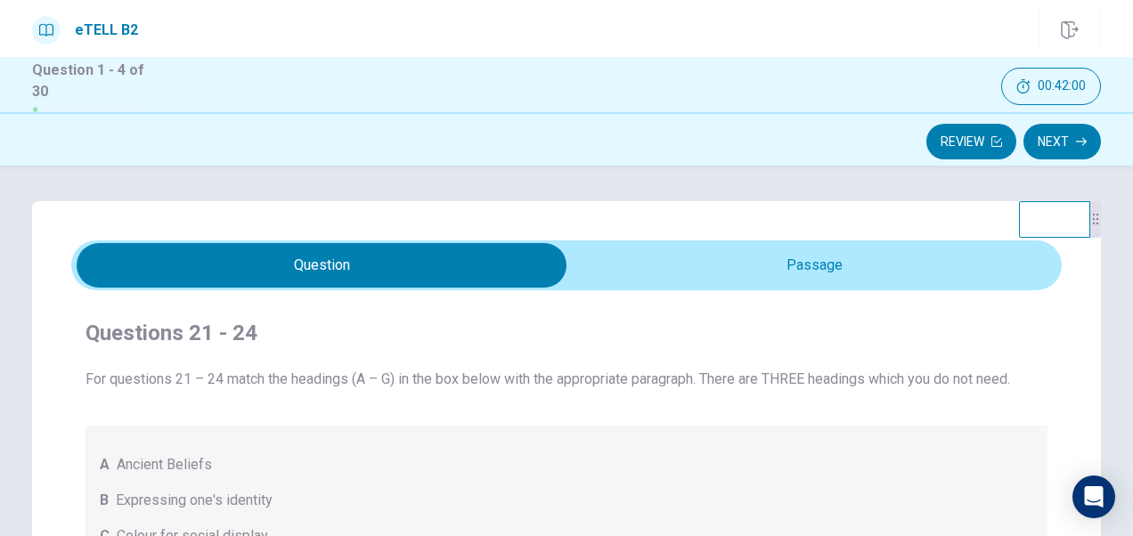 This screenshot has height=536, width=1133. I want to click on h1: Question 1 - 4 of 30, so click(90, 81).